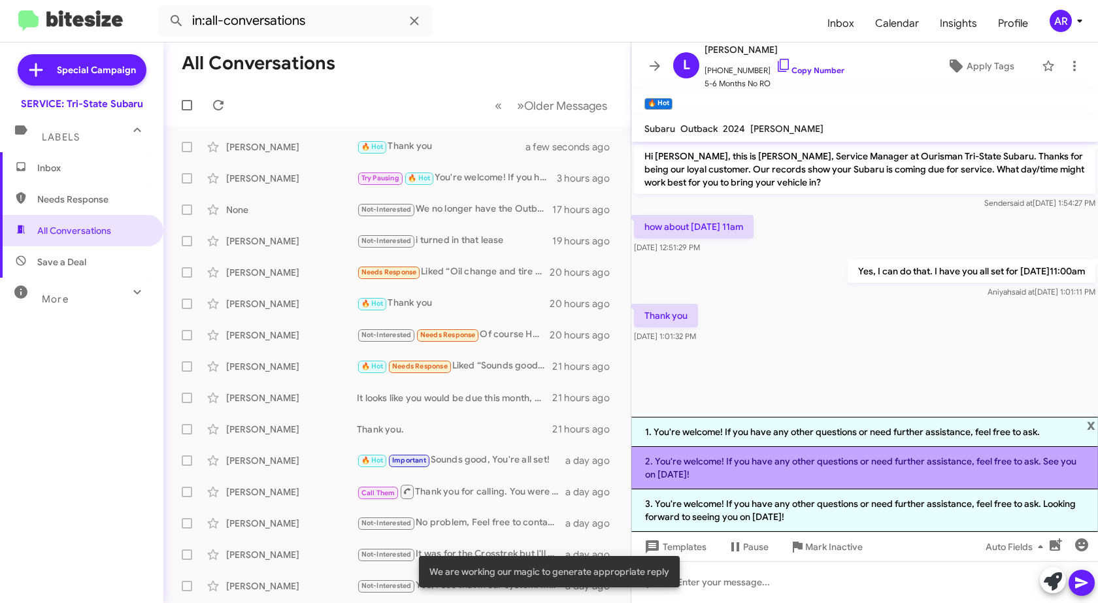  What do you see at coordinates (810, 70) in the screenshot?
I see `a: Copy Number` at bounding box center [810, 70].